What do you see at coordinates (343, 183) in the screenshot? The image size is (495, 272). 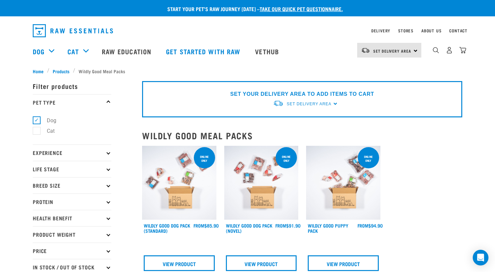 I see `img: Puppy 0 2sec` at bounding box center [343, 183].